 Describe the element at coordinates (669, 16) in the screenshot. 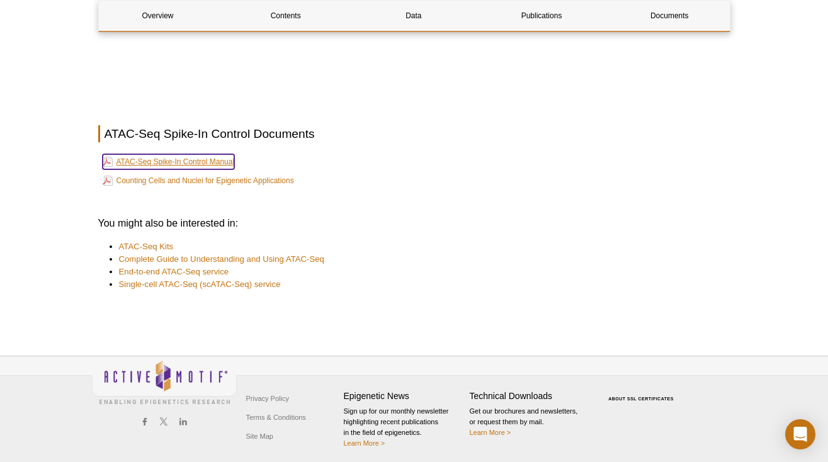

I see `a: Documents` at that location.